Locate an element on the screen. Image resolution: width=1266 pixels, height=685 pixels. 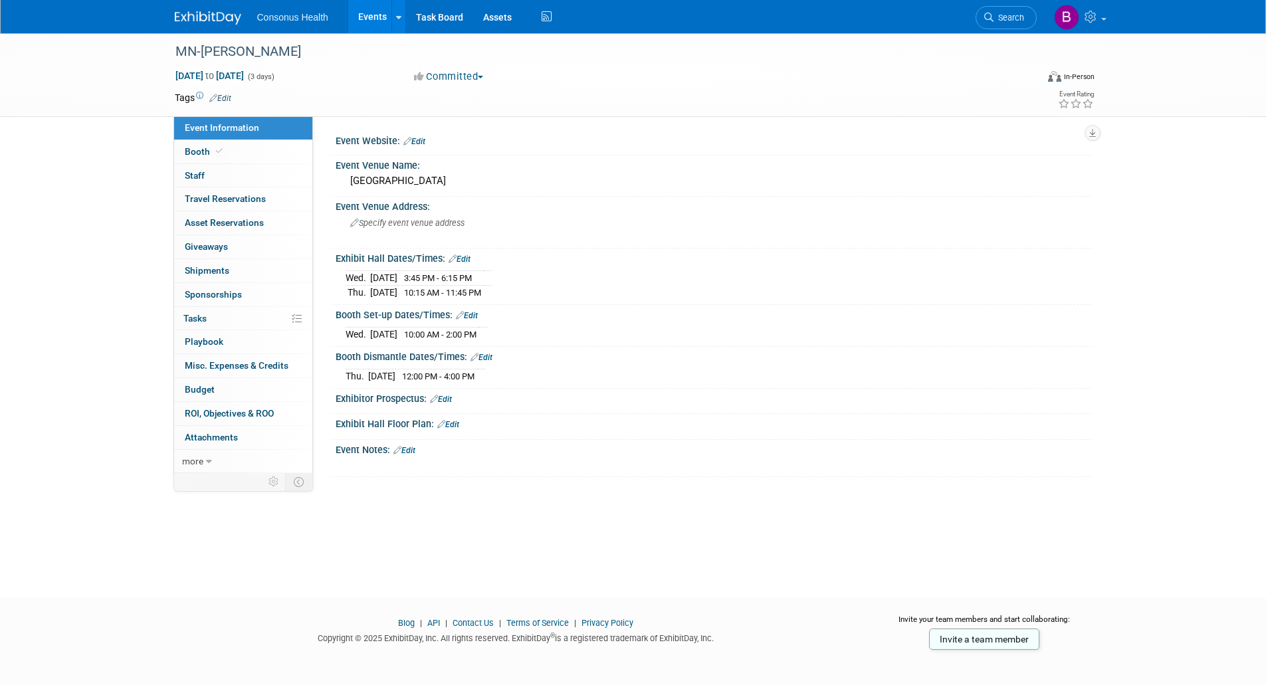
span: Playbook is located at coordinates (204, 342).